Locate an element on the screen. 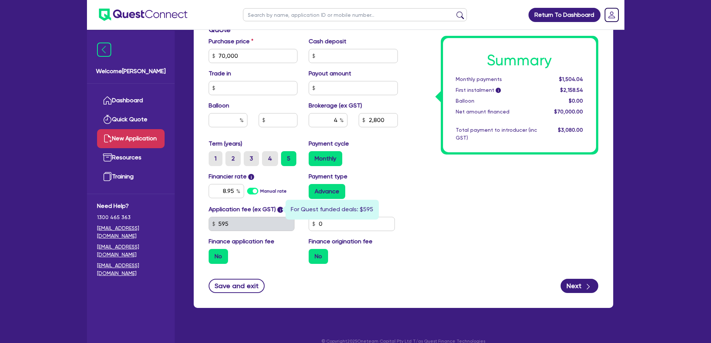 This screenshot has height=343, width=711. label: Term (years) is located at coordinates (225, 144).